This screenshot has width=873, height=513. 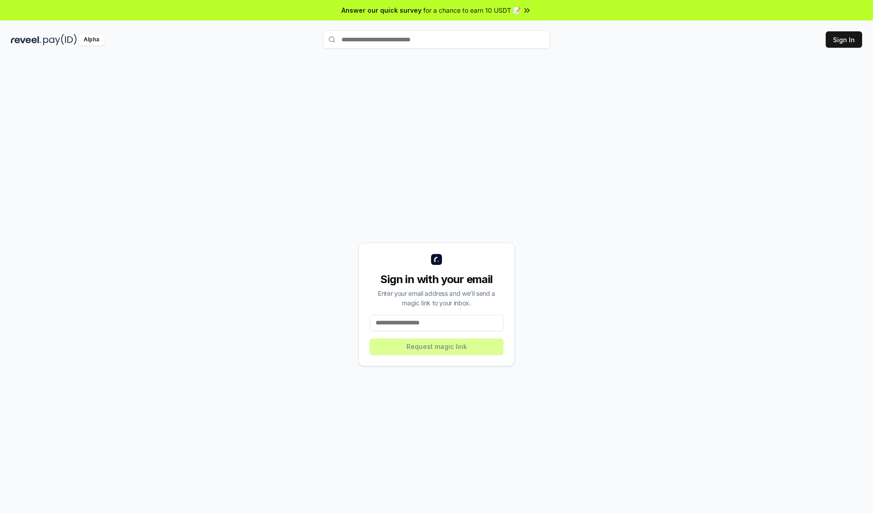 I want to click on span: Answer our quick survey, so click(x=381, y=10).